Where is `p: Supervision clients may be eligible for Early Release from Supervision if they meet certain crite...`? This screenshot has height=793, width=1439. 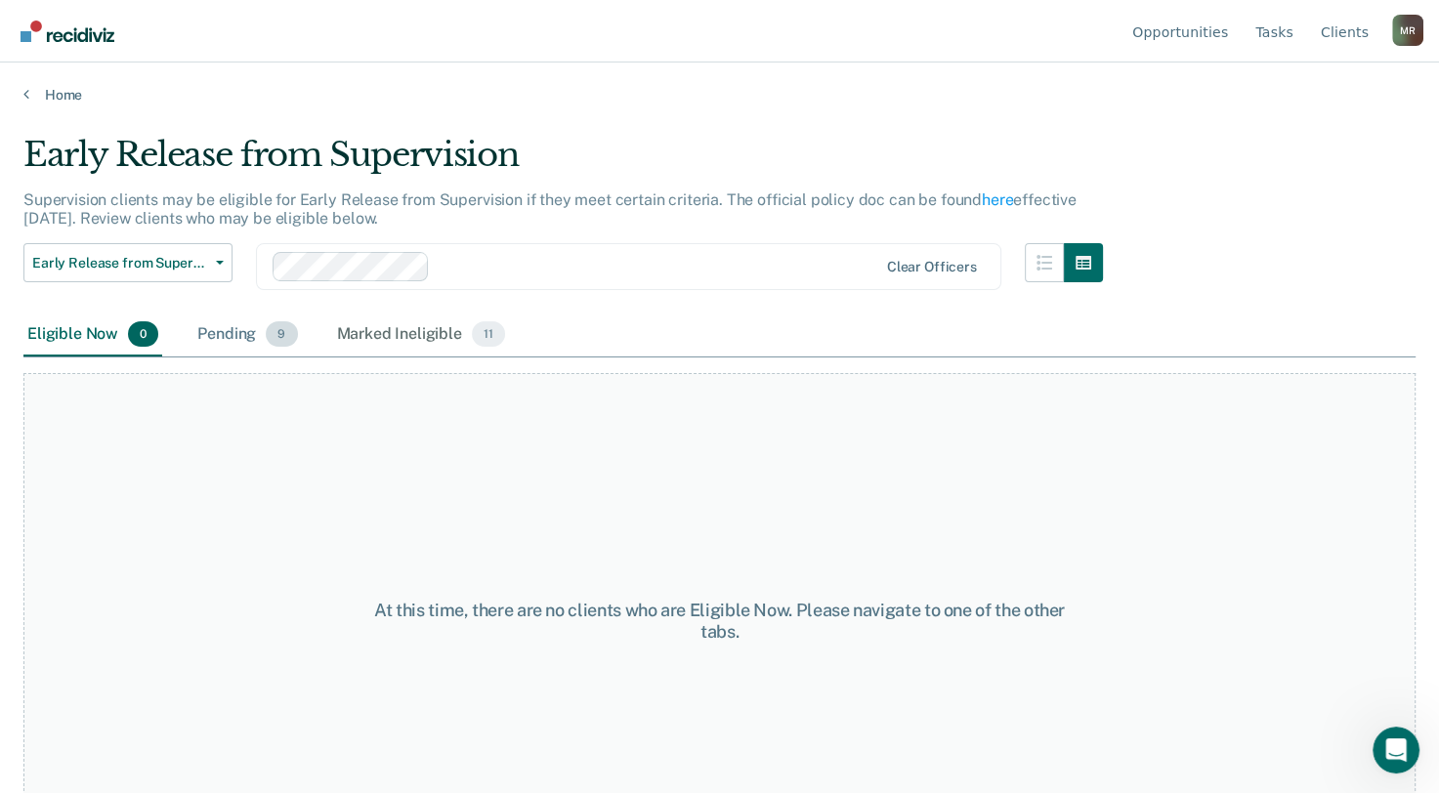
p: Supervision clients may be eligible for Early Release from Supervision if they meet certain crite... is located at coordinates (550, 209).